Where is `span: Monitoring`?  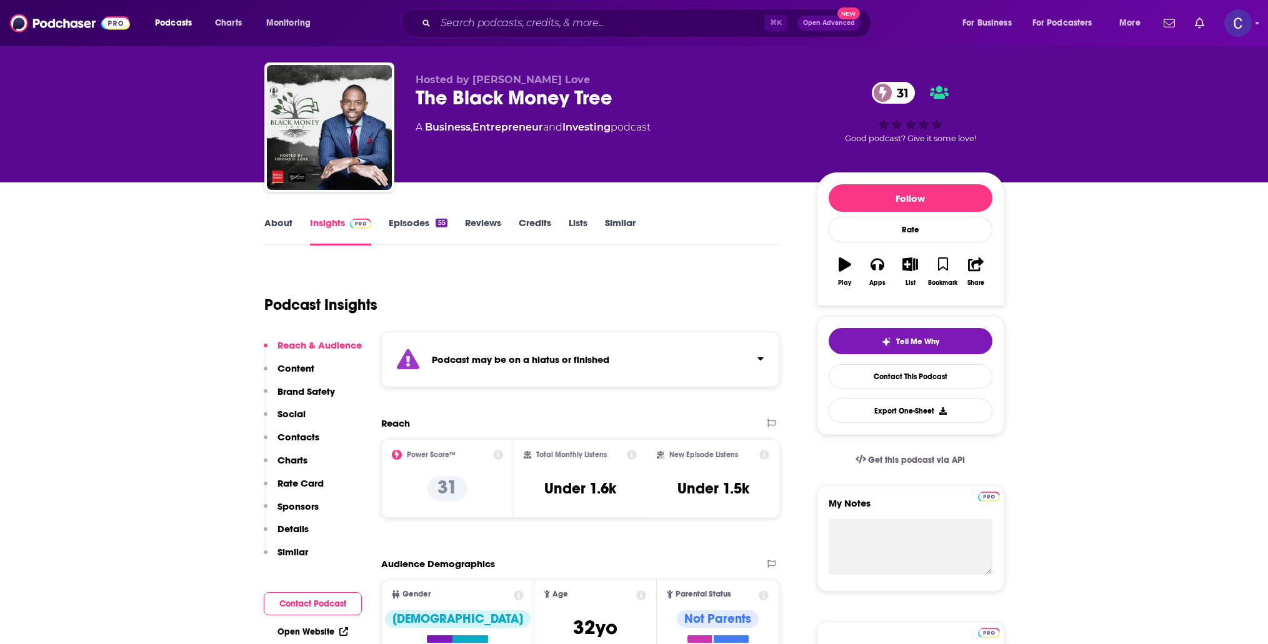
span: Monitoring is located at coordinates (288, 23).